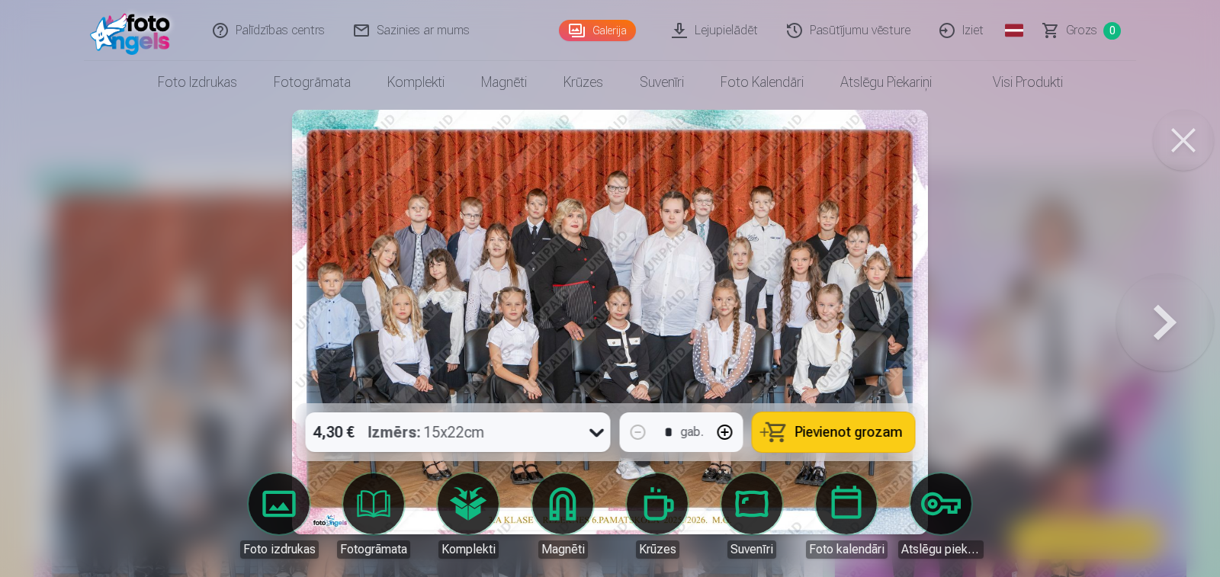 The height and width of the screenshot is (577, 1220). I want to click on div: Magnēti, so click(563, 550).